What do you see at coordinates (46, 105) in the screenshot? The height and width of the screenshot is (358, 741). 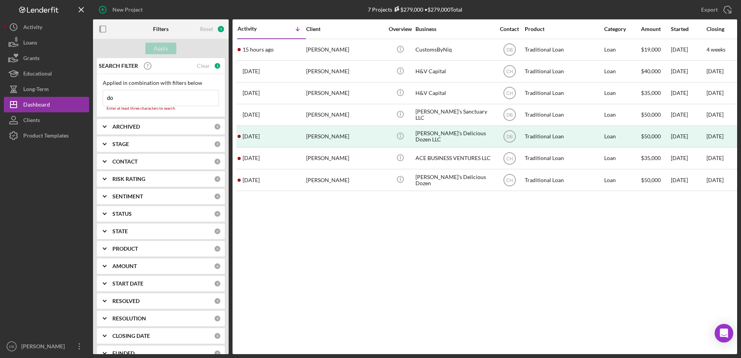 I see `a: Dashboard` at bounding box center [46, 105].